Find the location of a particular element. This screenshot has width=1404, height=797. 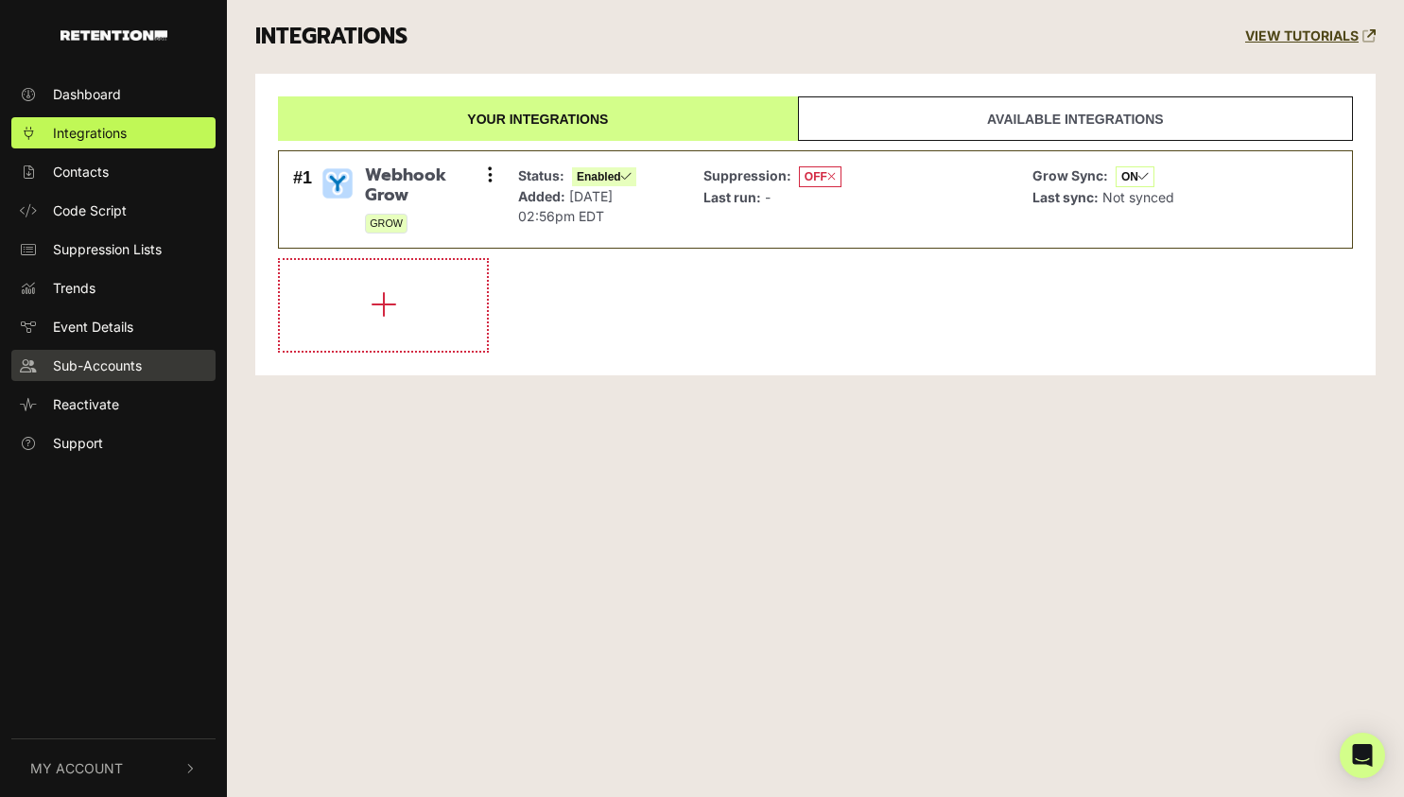

span: Dashboard is located at coordinates (87, 94).